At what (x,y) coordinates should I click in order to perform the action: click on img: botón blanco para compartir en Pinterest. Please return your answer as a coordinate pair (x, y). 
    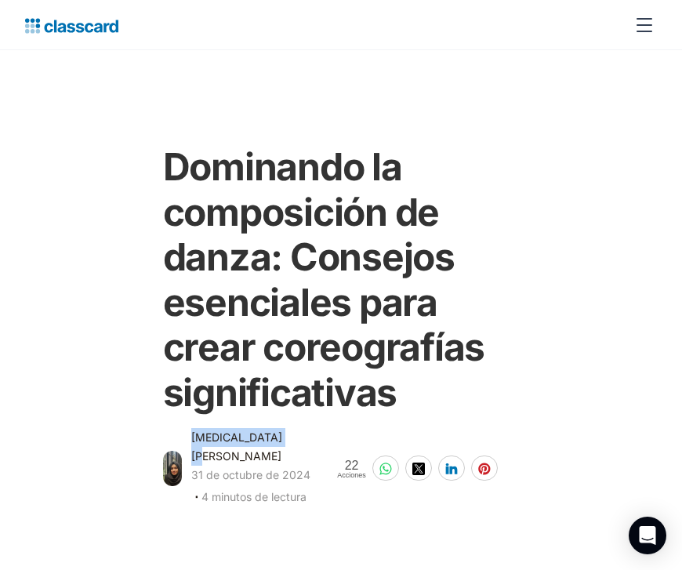
    Looking at the image, I should click on (484, 469).